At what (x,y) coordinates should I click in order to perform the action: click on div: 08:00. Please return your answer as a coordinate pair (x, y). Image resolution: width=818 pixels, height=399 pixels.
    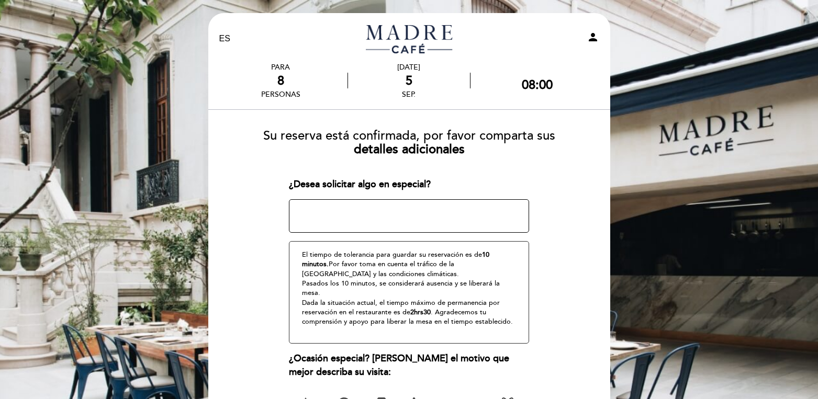
    Looking at the image, I should click on (537, 85).